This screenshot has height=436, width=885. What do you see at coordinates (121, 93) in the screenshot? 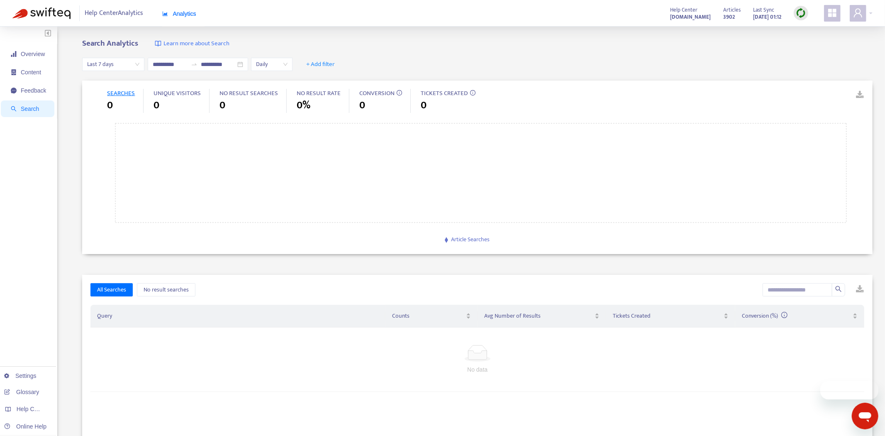
I see `span: SEARCHES` at bounding box center [121, 93].